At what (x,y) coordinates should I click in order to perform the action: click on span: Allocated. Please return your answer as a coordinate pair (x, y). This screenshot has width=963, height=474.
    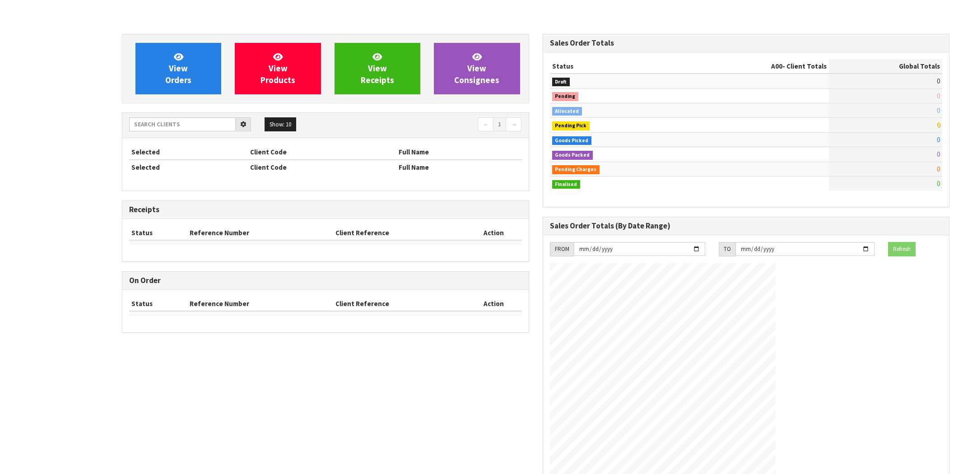
    Looking at the image, I should click on (567, 112).